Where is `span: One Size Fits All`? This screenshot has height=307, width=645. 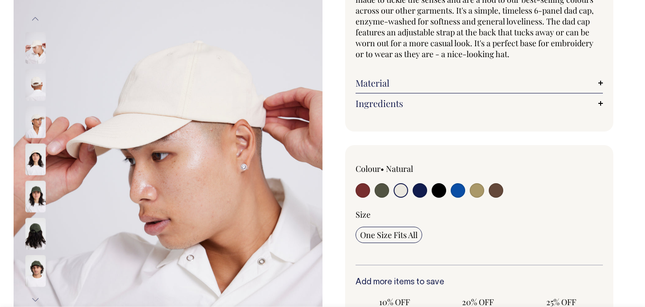 span: One Size Fits All is located at coordinates (389, 235).